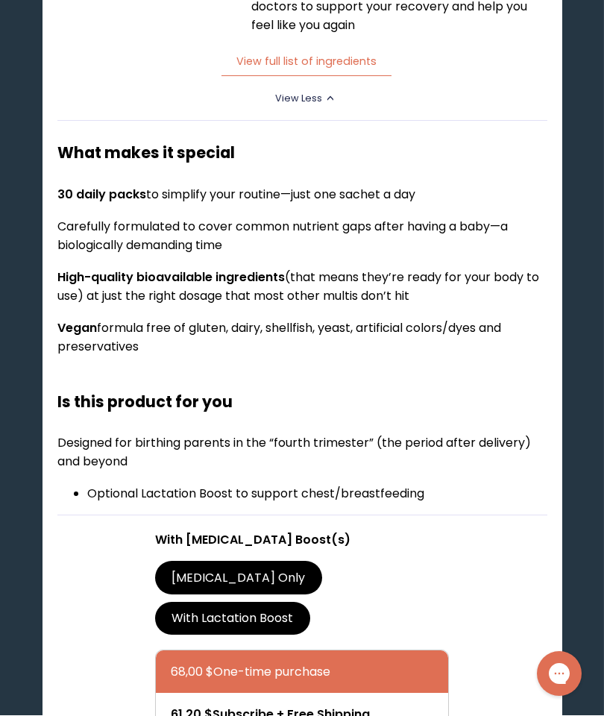 This screenshot has width=604, height=716. What do you see at coordinates (171, 277) in the screenshot?
I see `strong: High-quality bioavailable ingredients` at bounding box center [171, 277].